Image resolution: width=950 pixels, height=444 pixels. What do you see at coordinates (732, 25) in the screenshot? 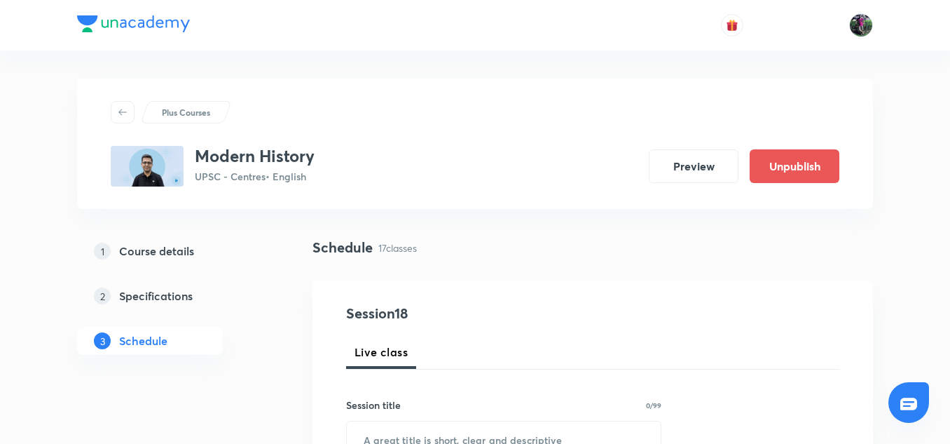
I see `button: avatar` at bounding box center [732, 25].